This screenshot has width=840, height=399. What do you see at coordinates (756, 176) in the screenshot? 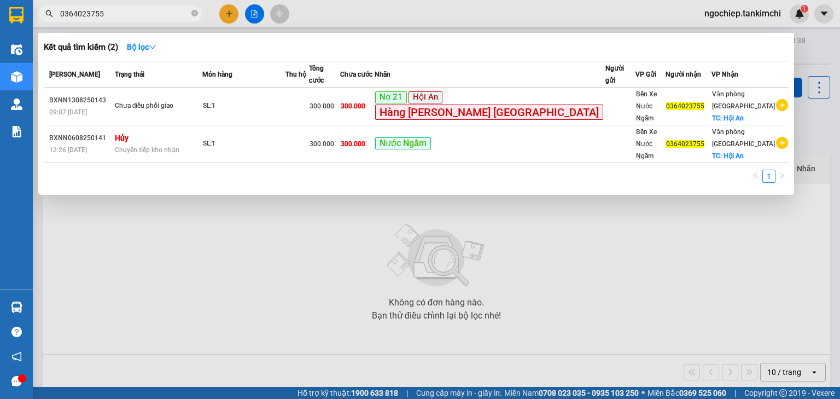
I see `button: left` at bounding box center [756, 176].